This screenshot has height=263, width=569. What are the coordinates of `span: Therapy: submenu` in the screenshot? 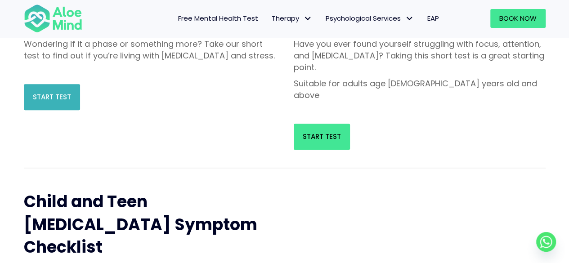 It's located at (307, 18).